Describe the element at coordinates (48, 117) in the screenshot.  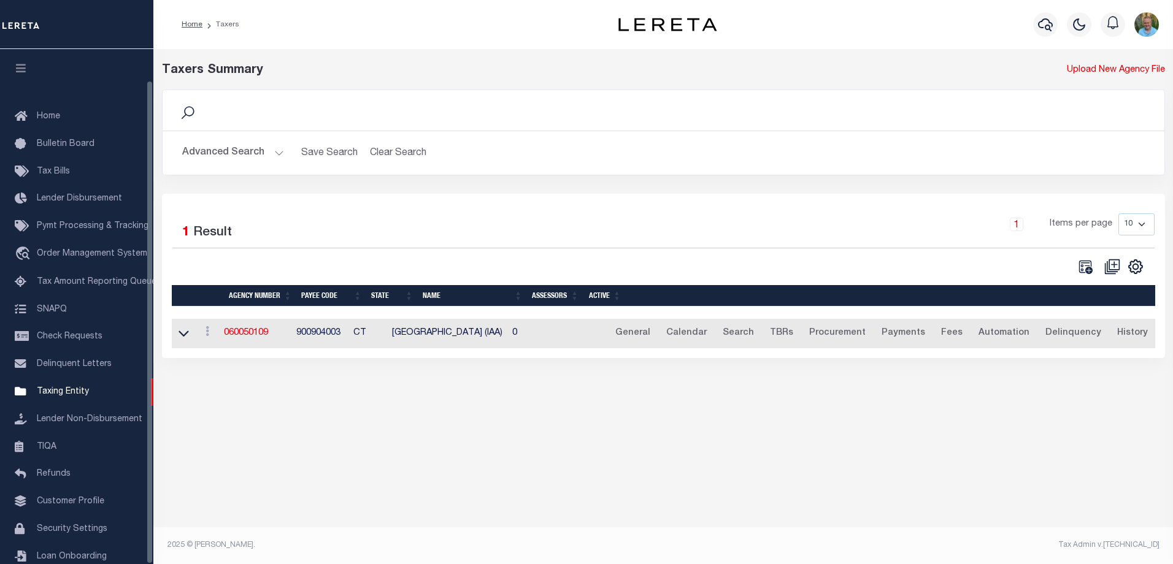
I see `span: Home` at that location.